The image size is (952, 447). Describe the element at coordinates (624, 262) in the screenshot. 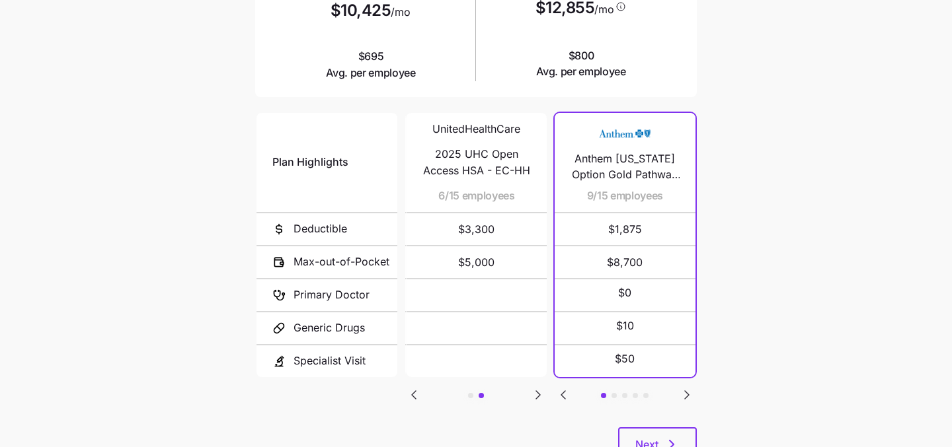

I see `span: $8,700` at that location.